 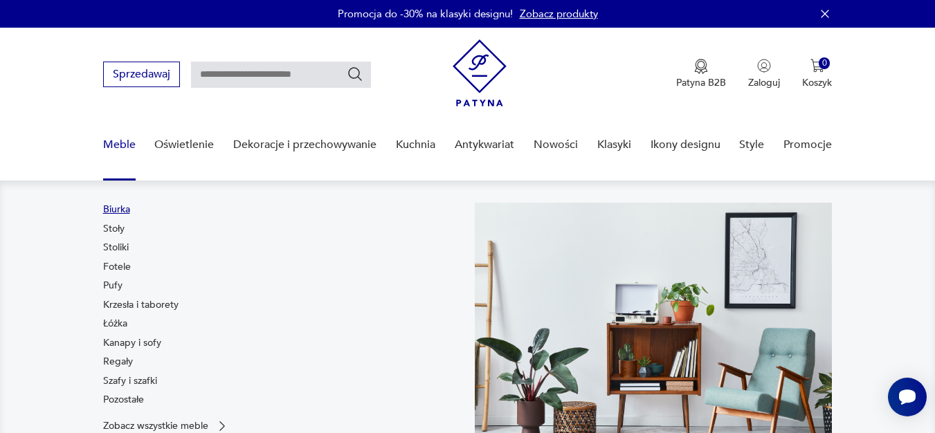 What do you see at coordinates (130, 381) in the screenshot?
I see `a: Szafy i szafki` at bounding box center [130, 381].